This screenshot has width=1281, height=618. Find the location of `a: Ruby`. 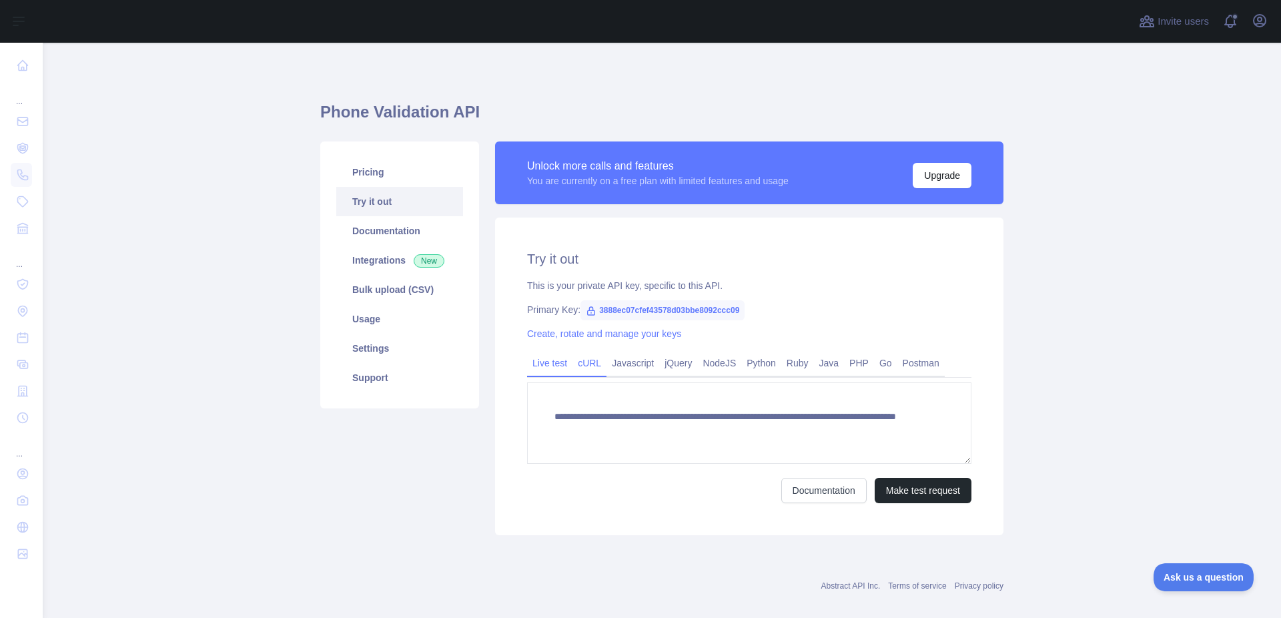

a: Ruby is located at coordinates (797, 363).